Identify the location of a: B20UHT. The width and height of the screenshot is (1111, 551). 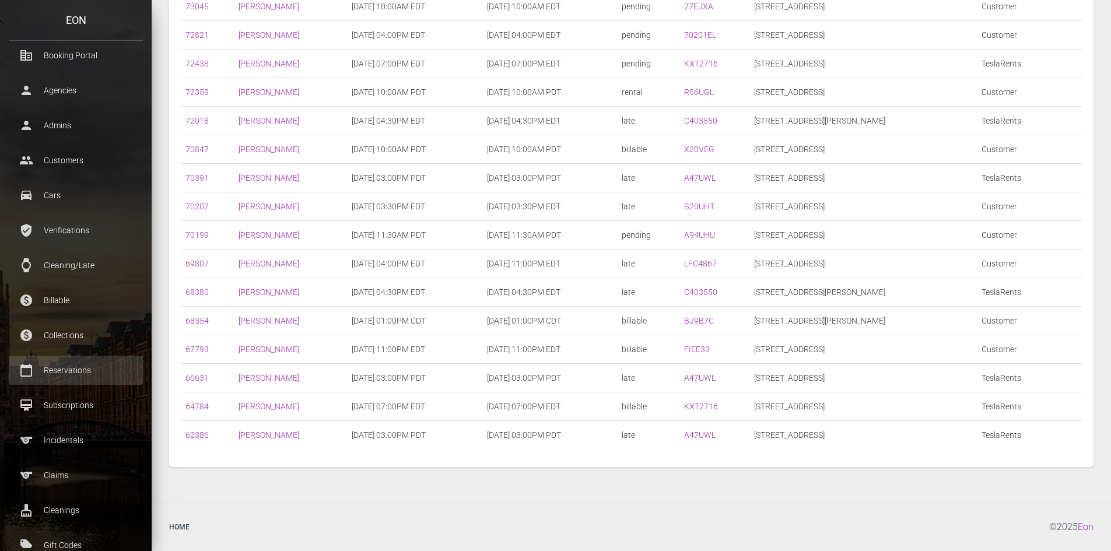
(699, 206).